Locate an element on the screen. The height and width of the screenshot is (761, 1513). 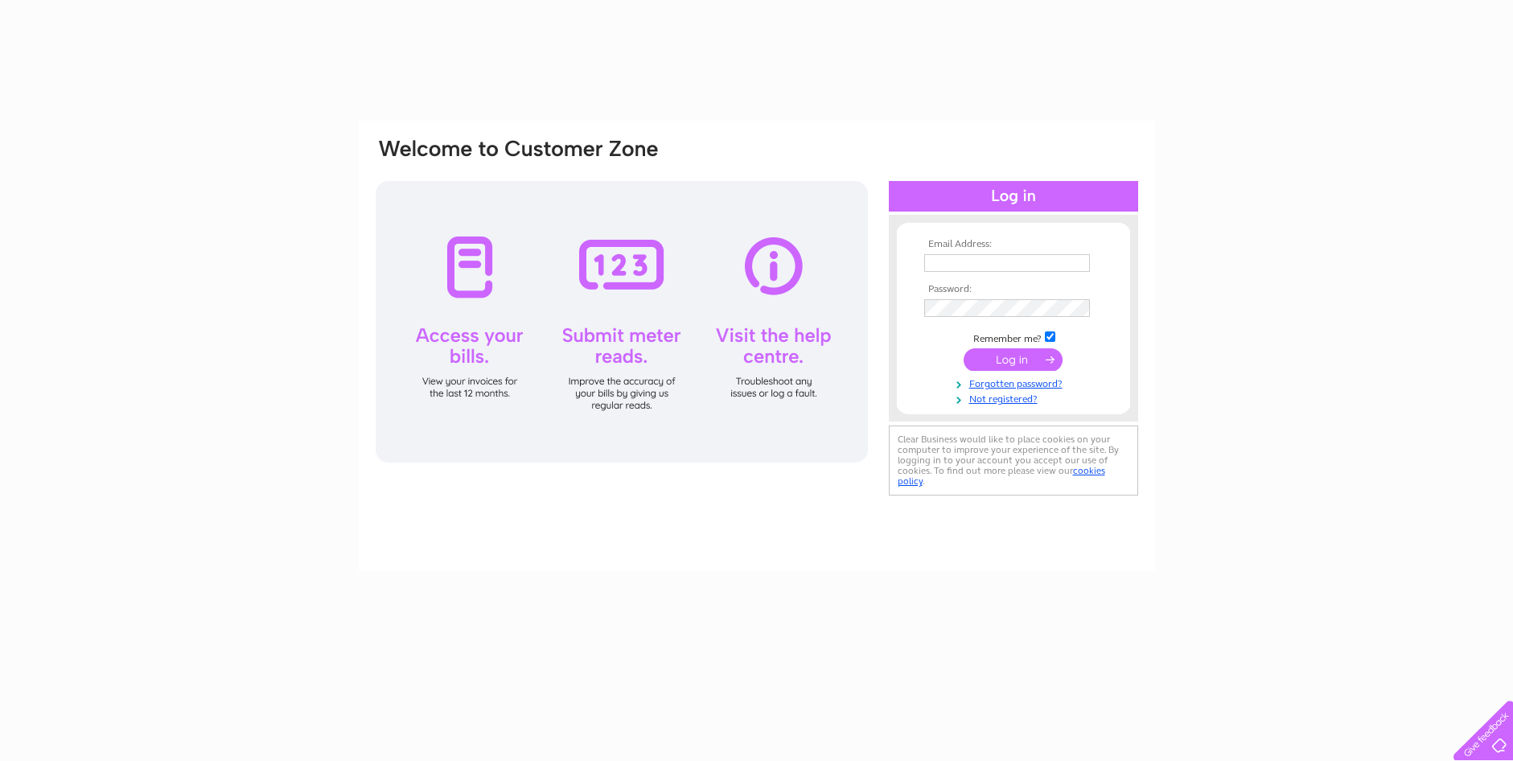
div: Clear Business would like to place cookies on your computer to improve your experience of the sit... is located at coordinates (1013, 460).